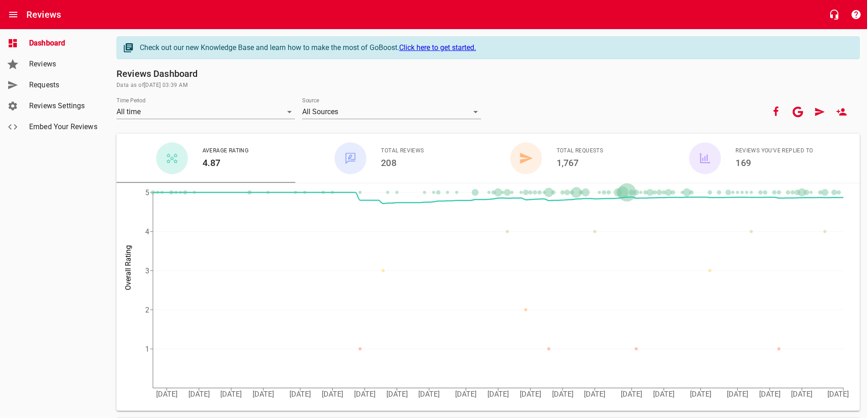 This screenshot has width=867, height=418. Describe the element at coordinates (147, 192) in the screenshot. I see `tspan: 5` at that location.